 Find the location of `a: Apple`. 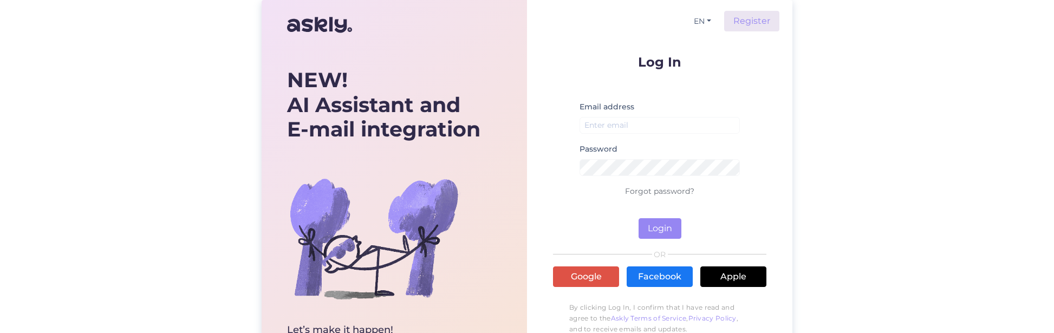

a: Apple is located at coordinates (733, 277).